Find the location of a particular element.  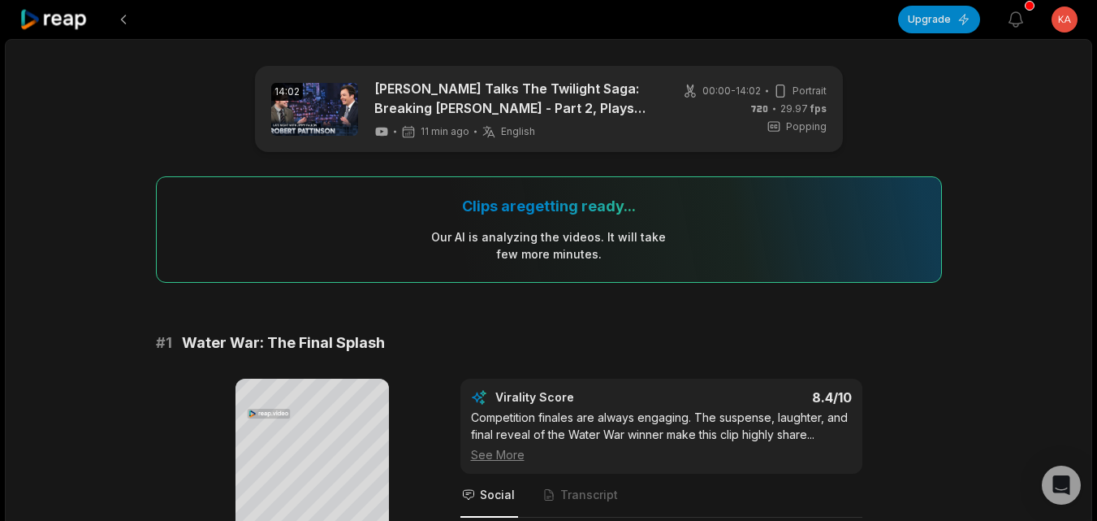

span: Popping is located at coordinates (807, 127).